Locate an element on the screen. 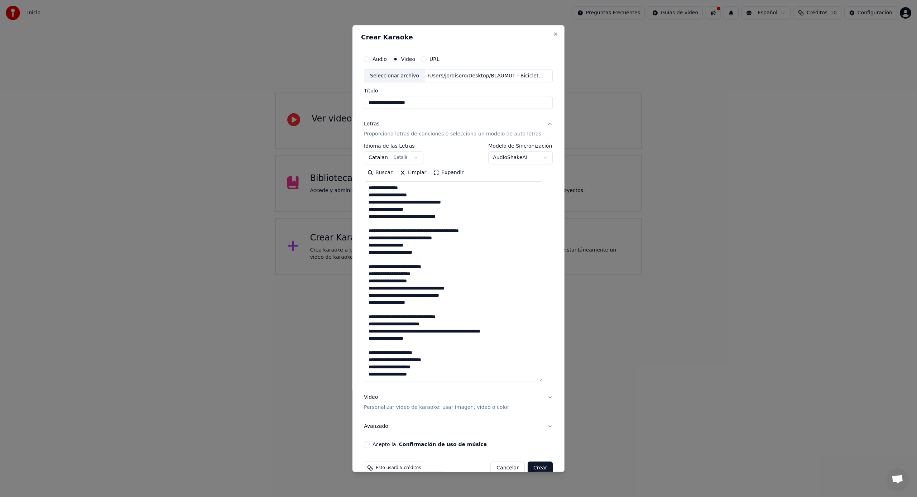 The width and height of the screenshot is (917, 497). label: URL is located at coordinates (435, 59).